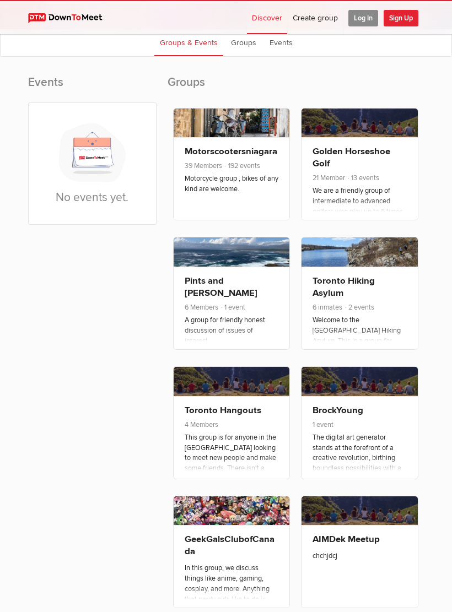  What do you see at coordinates (363, 18) in the screenshot?
I see `span: Log In` at bounding box center [363, 18].